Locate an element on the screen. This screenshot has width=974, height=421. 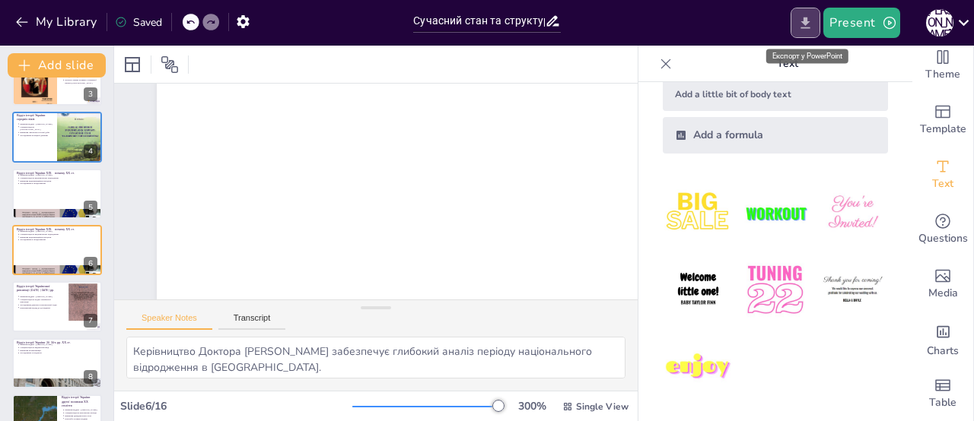
button: Export to PowerPoint is located at coordinates (805, 23).